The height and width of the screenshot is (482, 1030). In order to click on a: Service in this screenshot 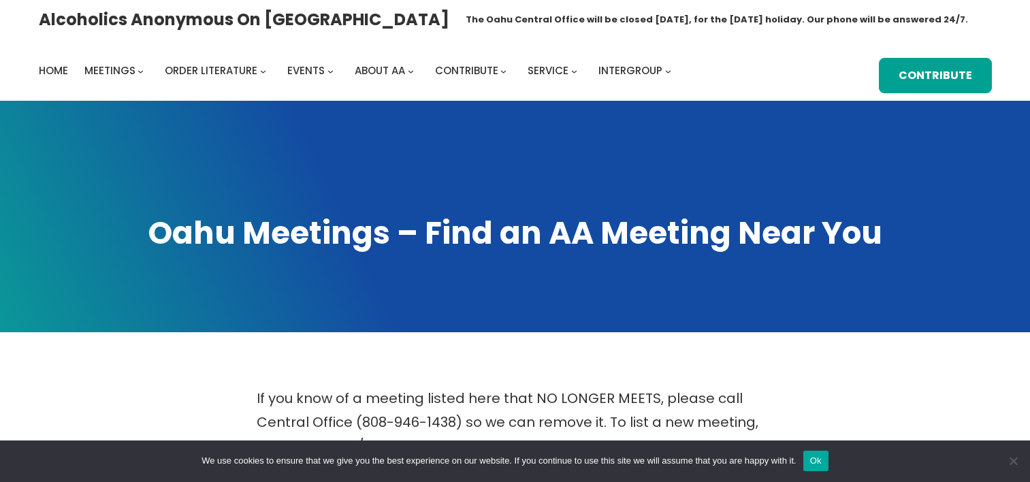, I will do `click(548, 71)`.